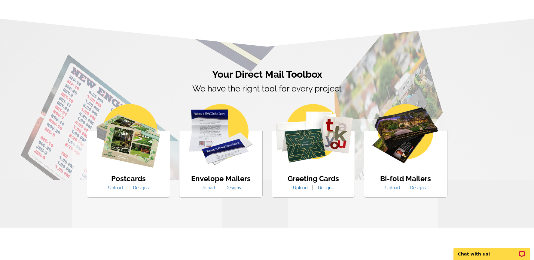 This screenshot has width=534, height=260. What do you see at coordinates (128, 136) in the screenshot?
I see `img: postcards.png` at bounding box center [128, 136].